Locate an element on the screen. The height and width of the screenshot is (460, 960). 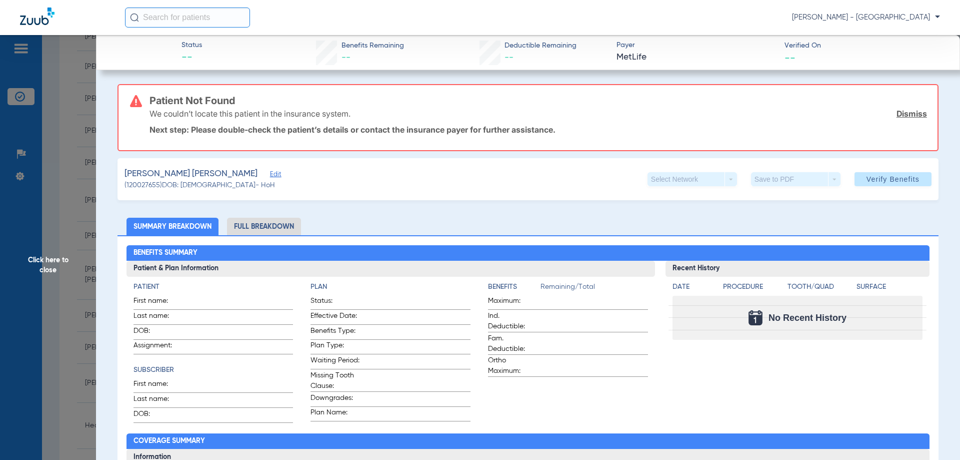
span: Ortho Maximum: is located at coordinates (513, 366).